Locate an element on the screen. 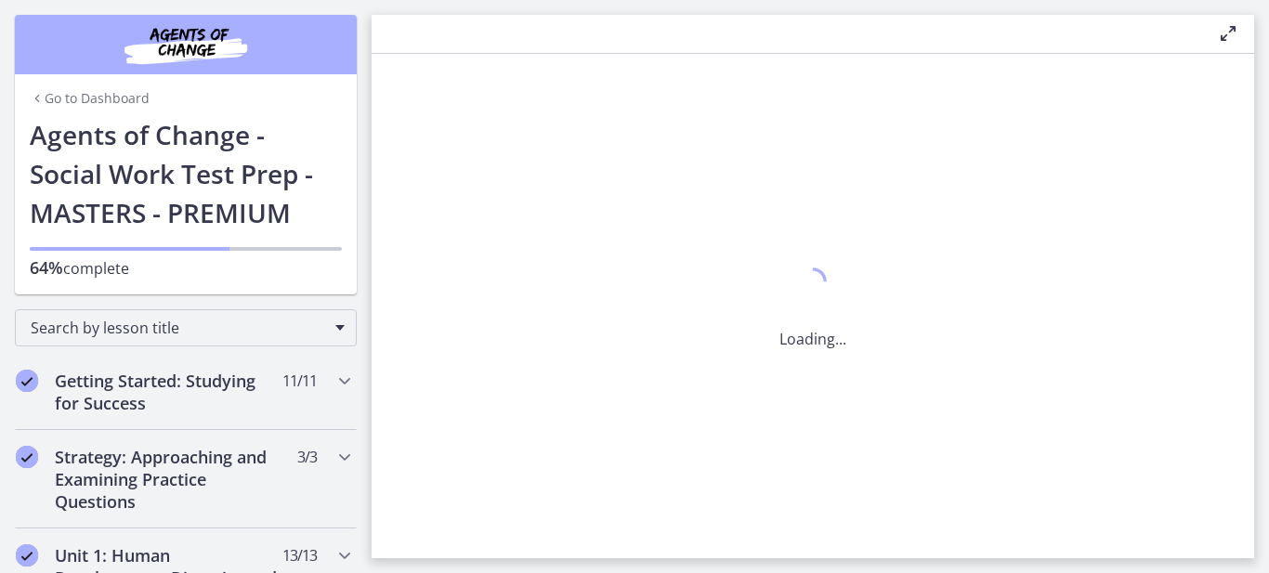  div: 1 is located at coordinates (813, 284).